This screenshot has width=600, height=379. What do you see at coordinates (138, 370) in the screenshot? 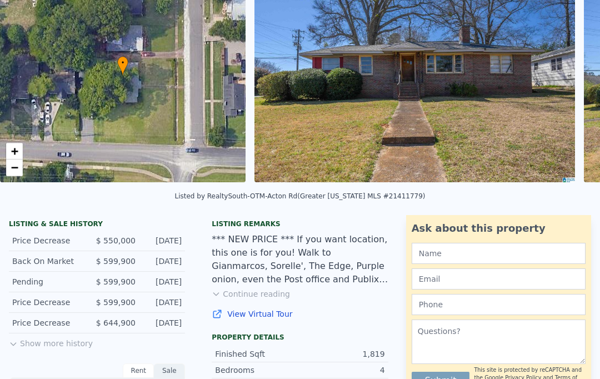
I see `div: Rent` at bounding box center [138, 370].